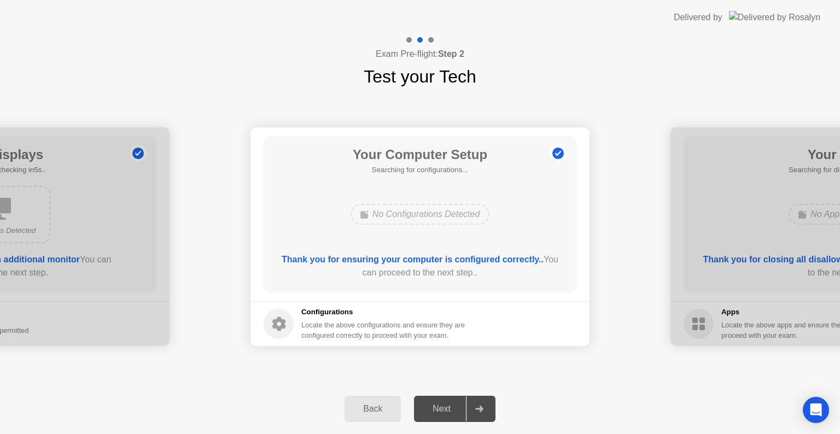 This screenshot has height=434, width=840. Describe the element at coordinates (698, 17) in the screenshot. I see `div: Delivered by` at that location.